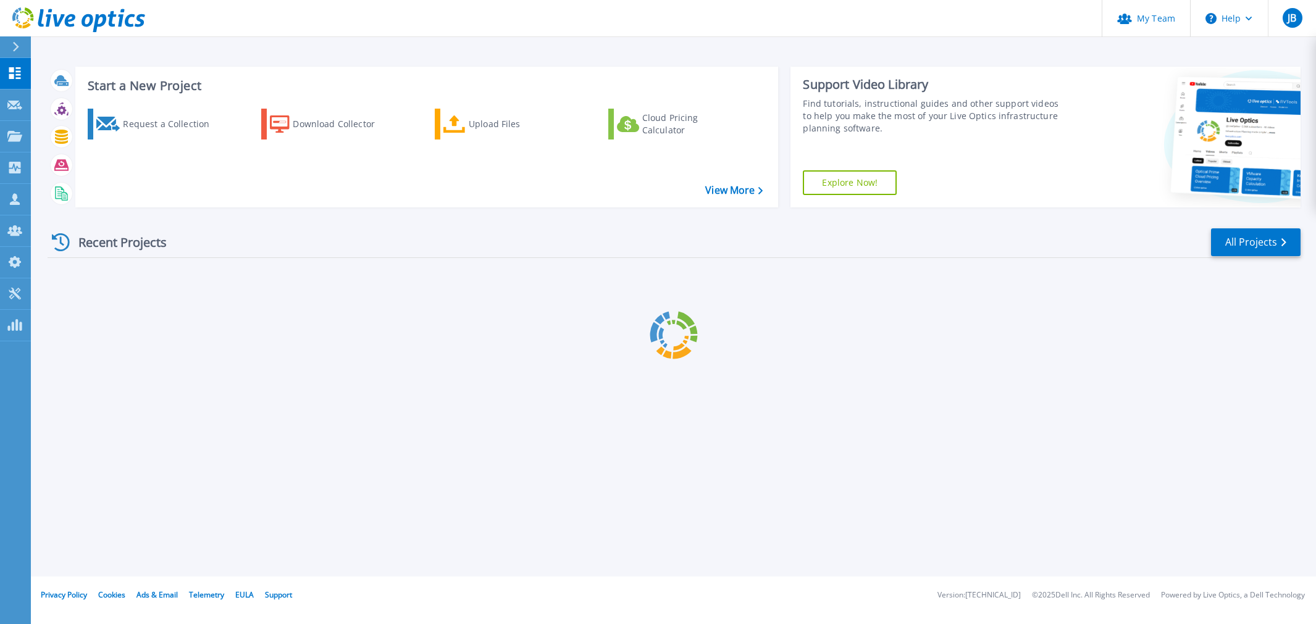  Describe the element at coordinates (425, 86) in the screenshot. I see `h3: Start a New Project` at that location.